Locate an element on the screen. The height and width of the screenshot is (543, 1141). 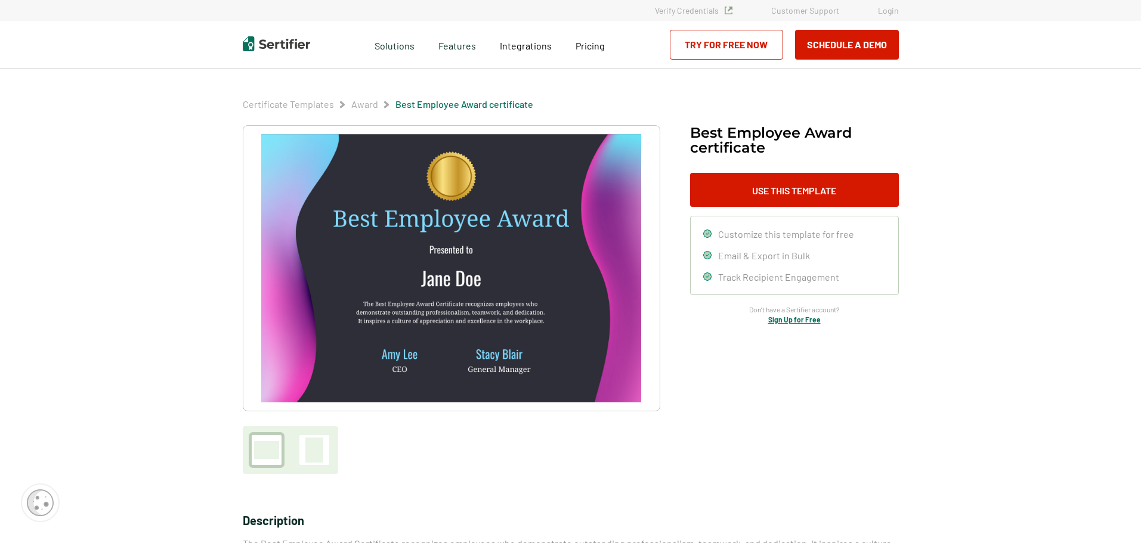
a: Try for Free Now is located at coordinates (727, 45).